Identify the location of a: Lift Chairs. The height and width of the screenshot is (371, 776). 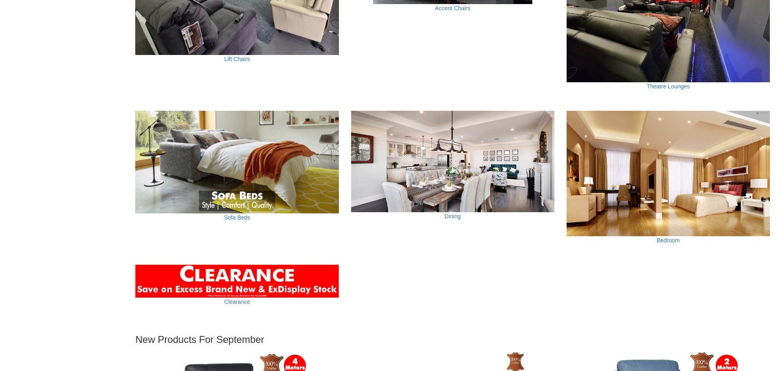
(237, 59).